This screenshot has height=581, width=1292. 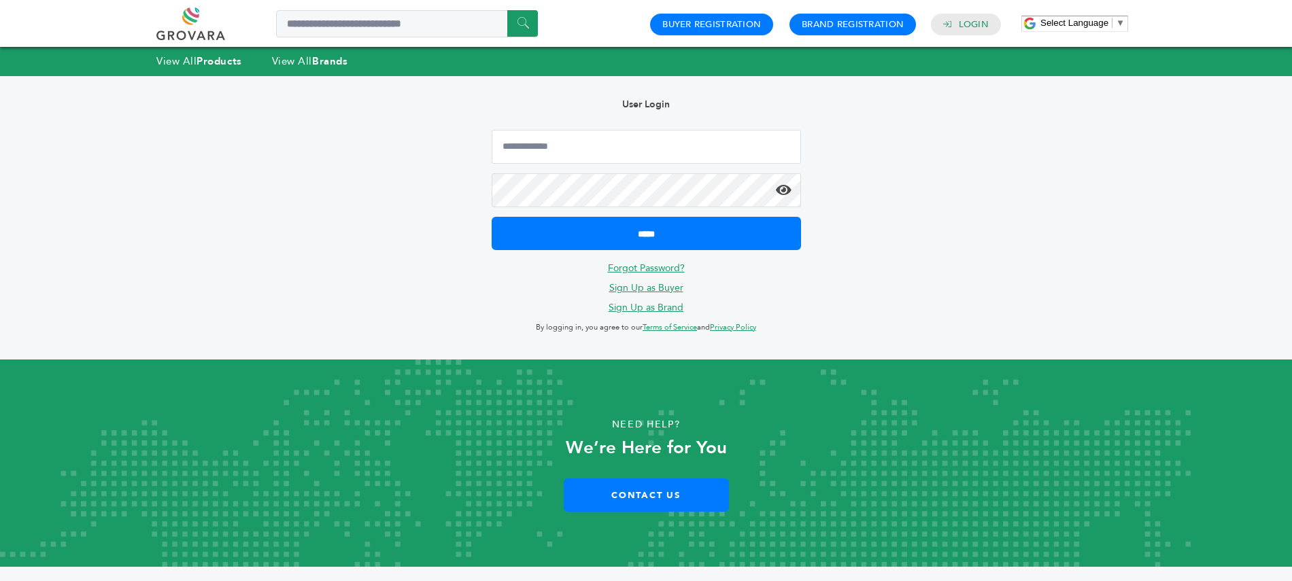 I want to click on input: Search a product or brand..., so click(x=407, y=24).